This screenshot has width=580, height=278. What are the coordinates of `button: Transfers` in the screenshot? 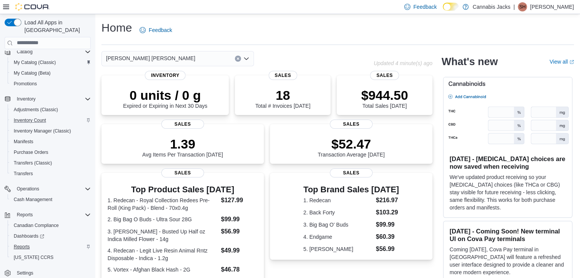 It's located at (51, 174).